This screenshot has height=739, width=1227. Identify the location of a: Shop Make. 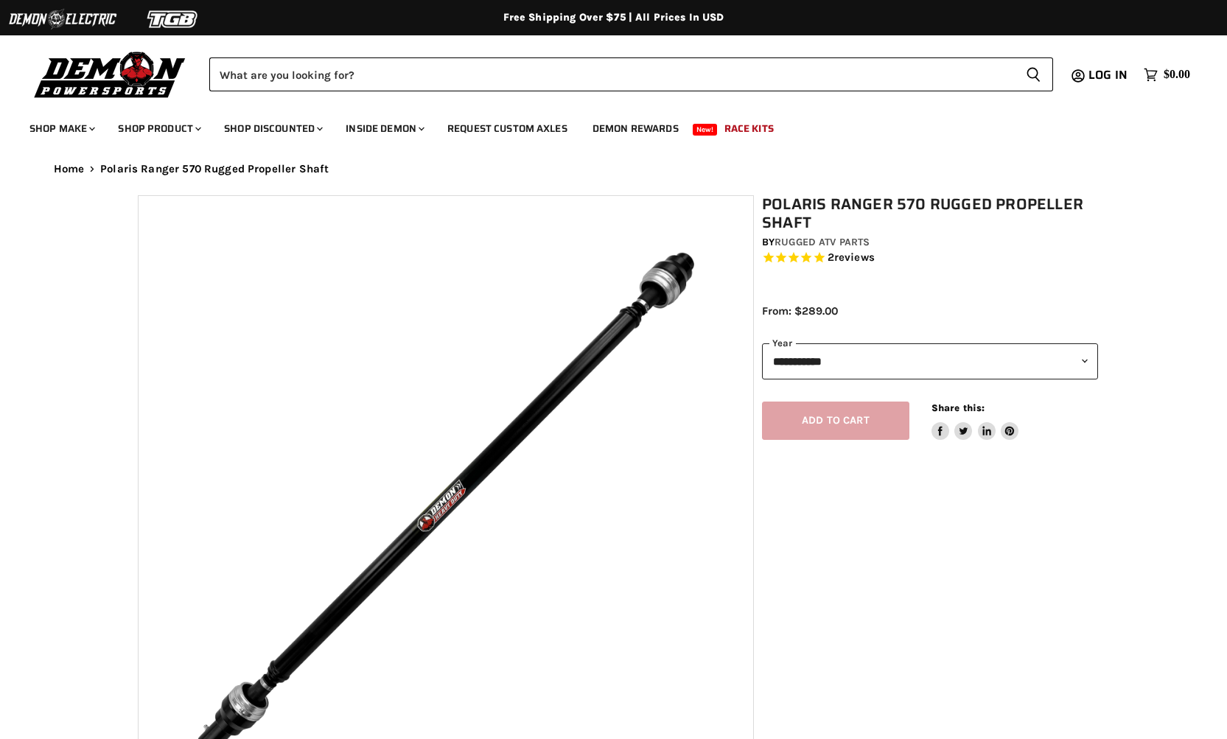
(61, 128).